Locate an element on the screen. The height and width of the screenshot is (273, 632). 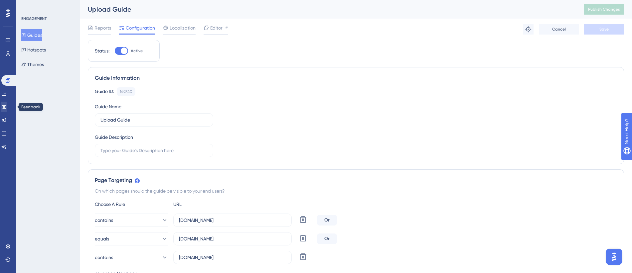
div: Guide Name is located at coordinates (108, 107).